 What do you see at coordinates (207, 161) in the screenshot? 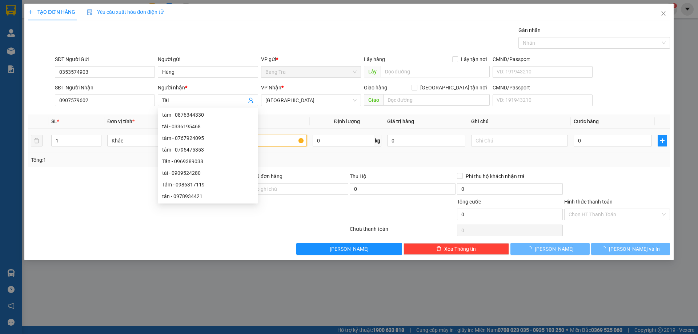
I see `div: Tấn - 0969389038` at bounding box center [207, 161].